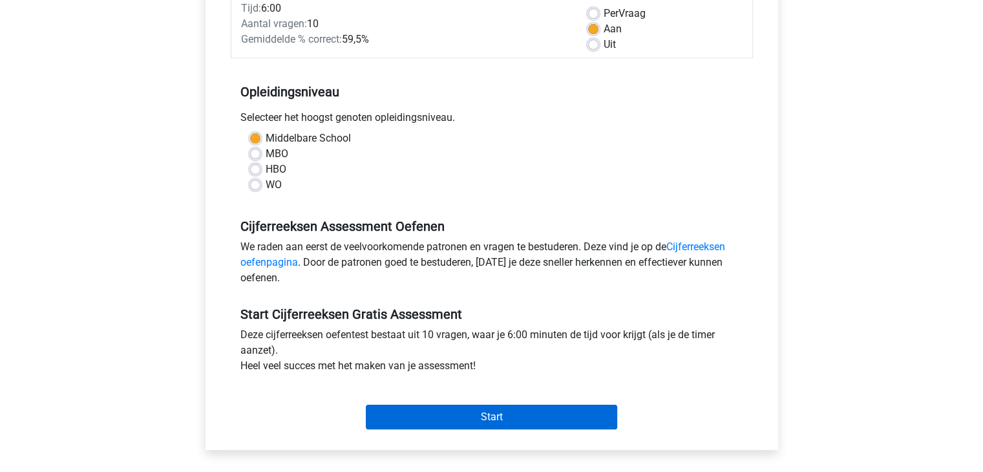 The width and height of the screenshot is (983, 472). Describe the element at coordinates (624, 14) in the screenshot. I see `label: Vraag` at that location.